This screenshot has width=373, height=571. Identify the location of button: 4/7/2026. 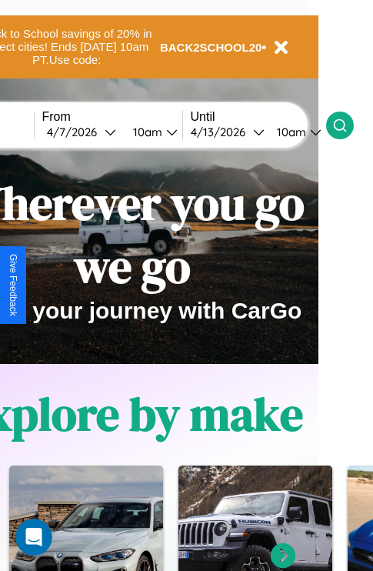
(82, 131).